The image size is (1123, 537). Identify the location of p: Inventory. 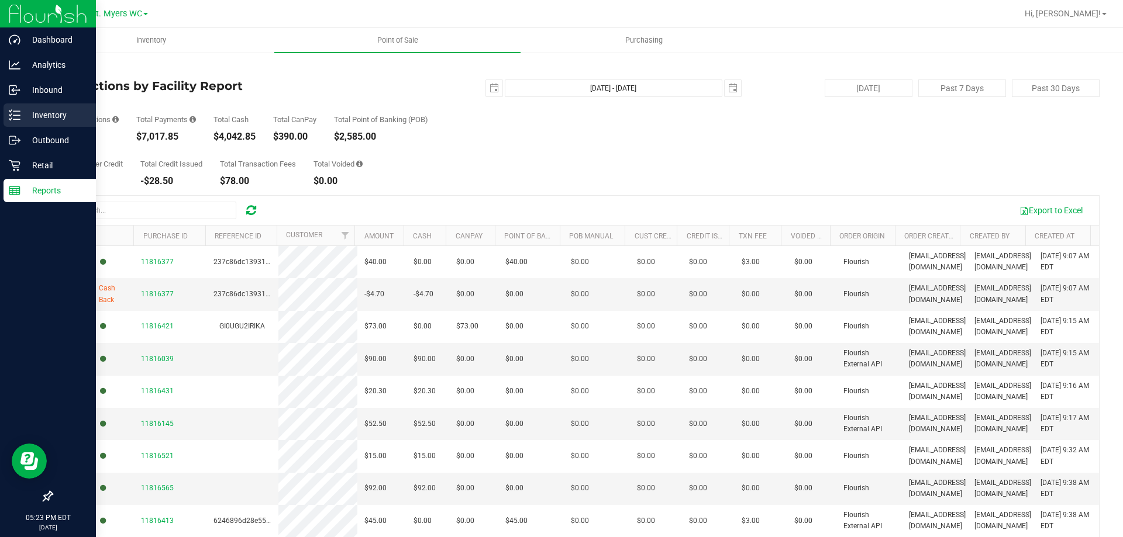
(56, 115).